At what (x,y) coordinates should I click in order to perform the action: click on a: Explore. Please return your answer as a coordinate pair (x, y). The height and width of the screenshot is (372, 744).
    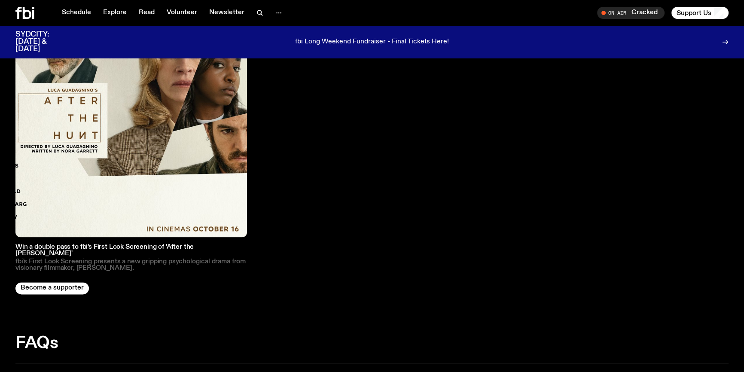
    Looking at the image, I should click on (115, 13).